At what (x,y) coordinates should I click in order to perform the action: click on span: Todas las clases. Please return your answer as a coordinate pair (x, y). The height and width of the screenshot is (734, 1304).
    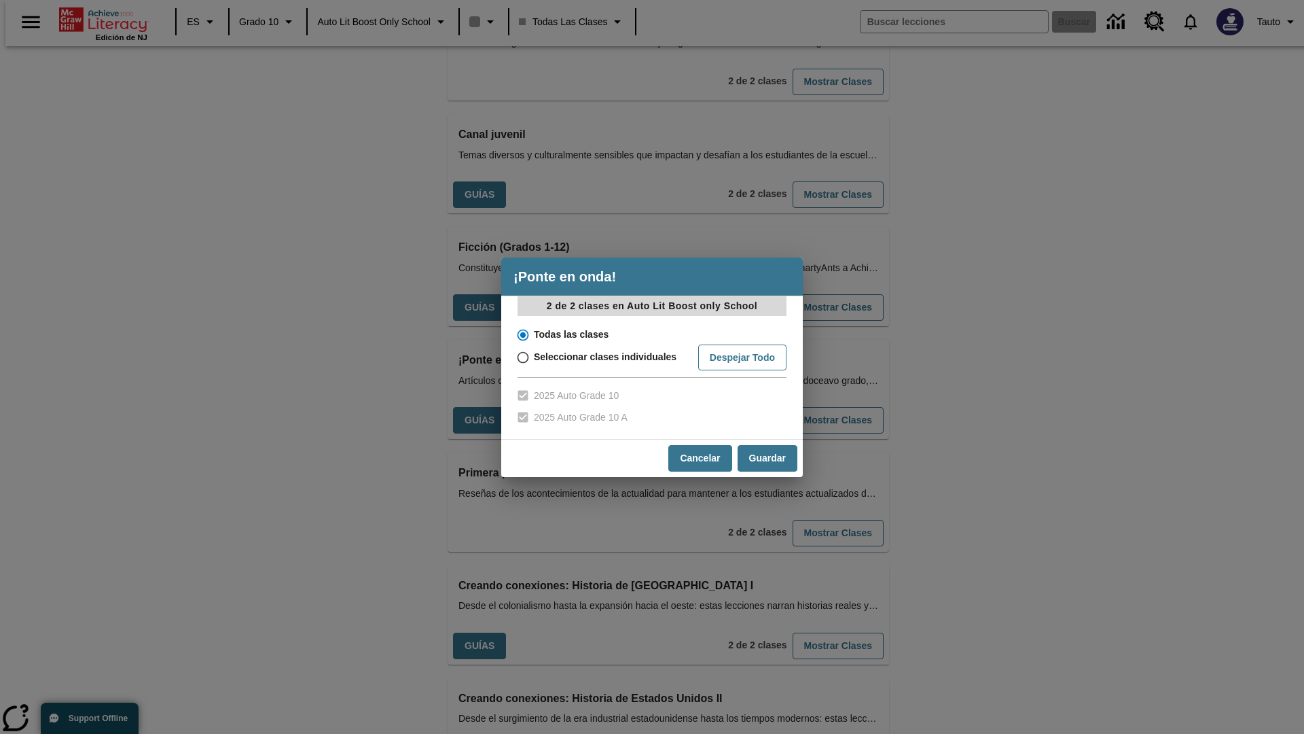
    Looking at the image, I should click on (571, 334).